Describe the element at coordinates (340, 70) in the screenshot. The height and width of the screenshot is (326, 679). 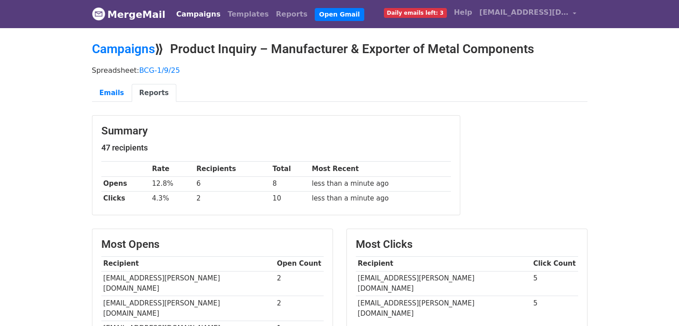
I see `p: Spreadsheet:` at that location.